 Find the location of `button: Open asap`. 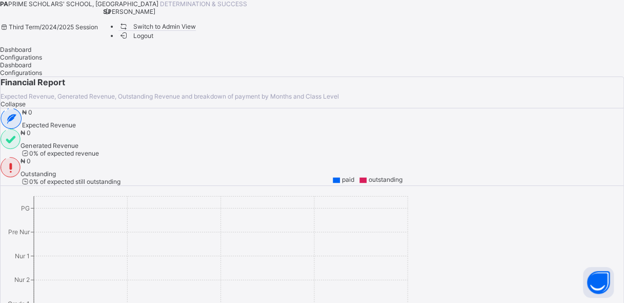

button: Open asap is located at coordinates (599, 282).